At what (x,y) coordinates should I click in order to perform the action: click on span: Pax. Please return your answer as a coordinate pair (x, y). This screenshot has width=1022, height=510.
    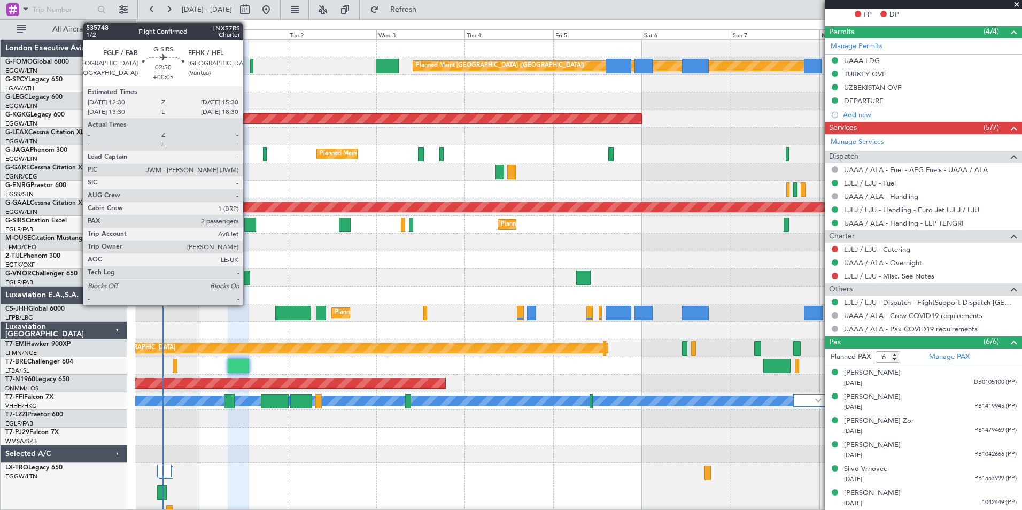
    Looking at the image, I should click on (835, 342).